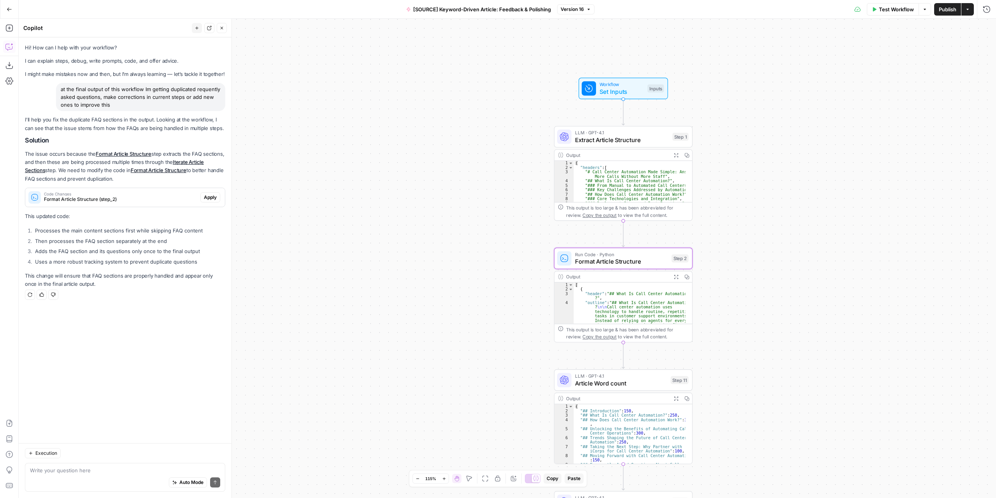 Image resolution: width=996 pixels, height=498 pixels. What do you see at coordinates (552, 478) in the screenshot?
I see `button: Copy` at bounding box center [552, 478].